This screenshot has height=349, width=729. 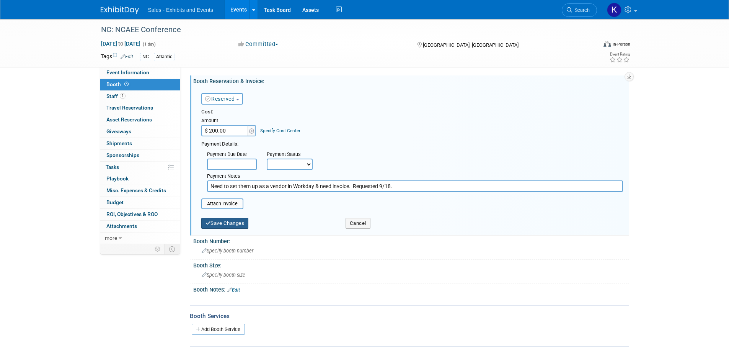 What do you see at coordinates (258, 44) in the screenshot?
I see `button: Committed` at bounding box center [258, 44].